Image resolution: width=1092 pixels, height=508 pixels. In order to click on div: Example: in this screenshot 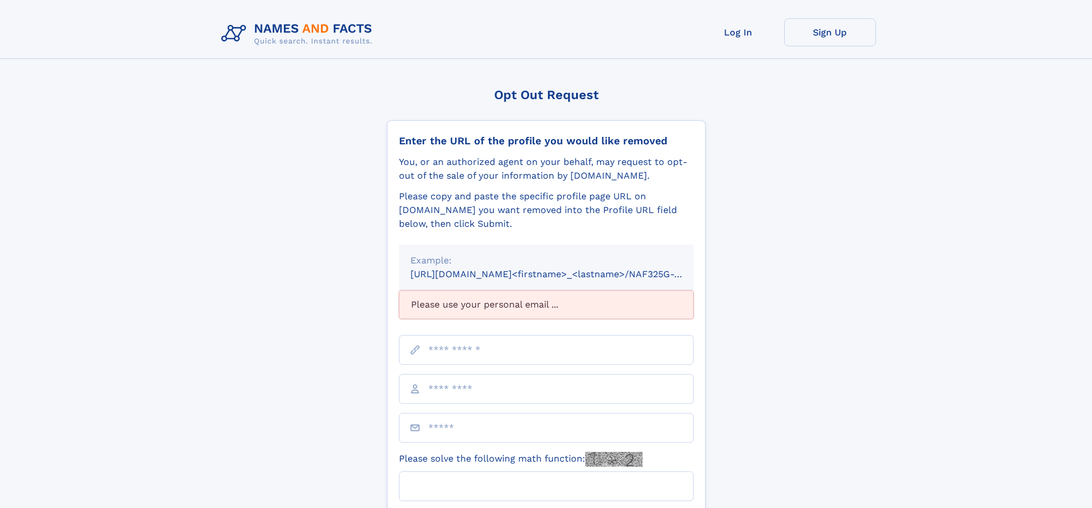, I will do `click(546, 261)`.